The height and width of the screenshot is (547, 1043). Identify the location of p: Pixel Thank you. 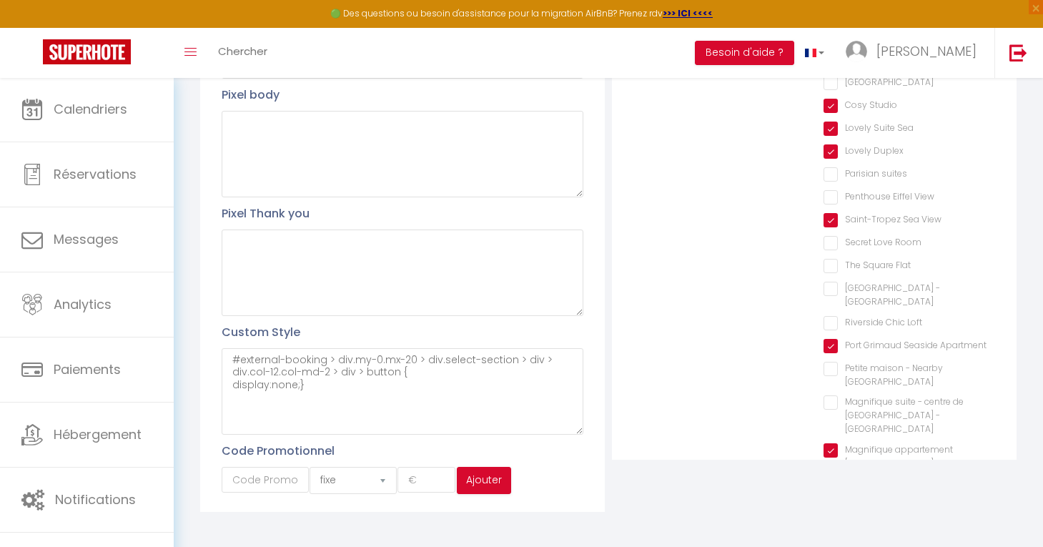
(403, 213).